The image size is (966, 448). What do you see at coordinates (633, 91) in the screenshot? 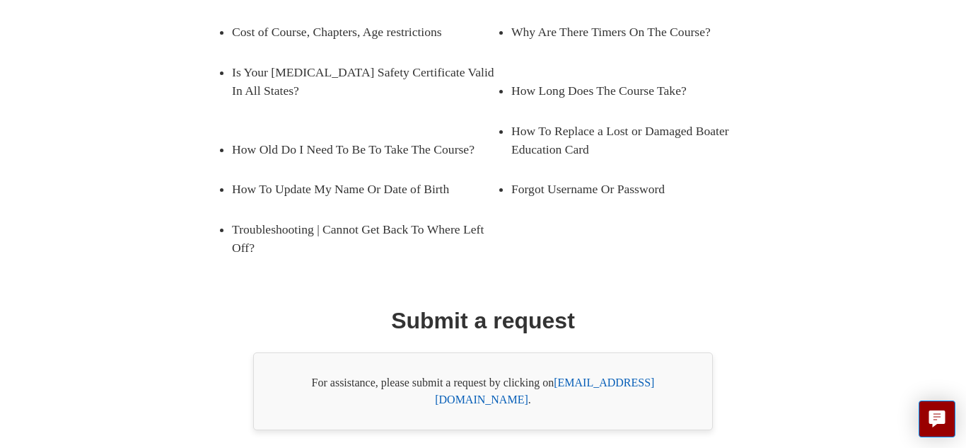
I see `a: How Long Does The Course Take?` at bounding box center [633, 91].